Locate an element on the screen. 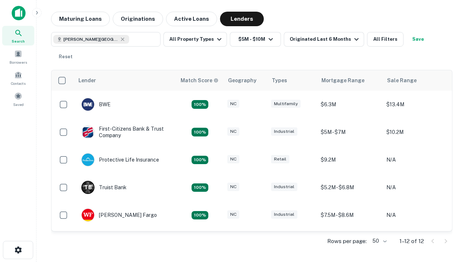 The width and height of the screenshot is (467, 262). td: $6.3M is located at coordinates (350, 105).